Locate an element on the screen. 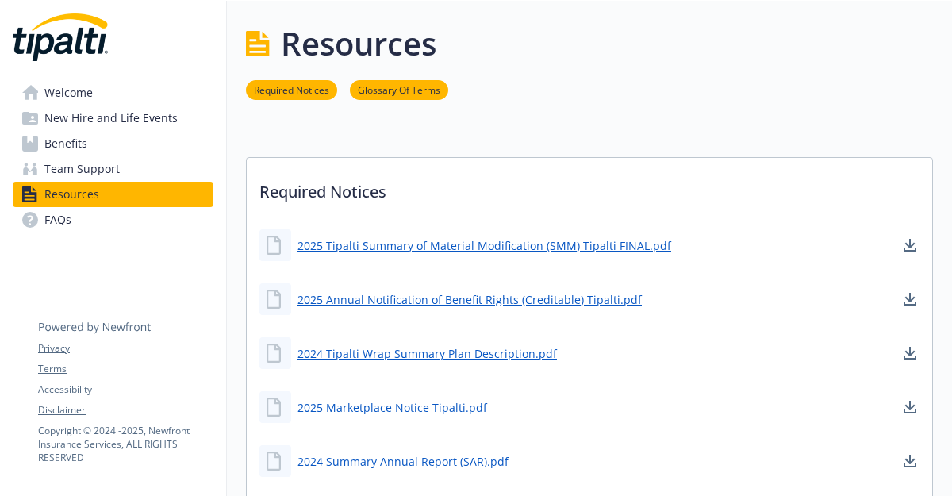  a: 2025 Tipalti Summary of Material Modification (SMM) Tipalti FINAL.pdf is located at coordinates (484, 245).